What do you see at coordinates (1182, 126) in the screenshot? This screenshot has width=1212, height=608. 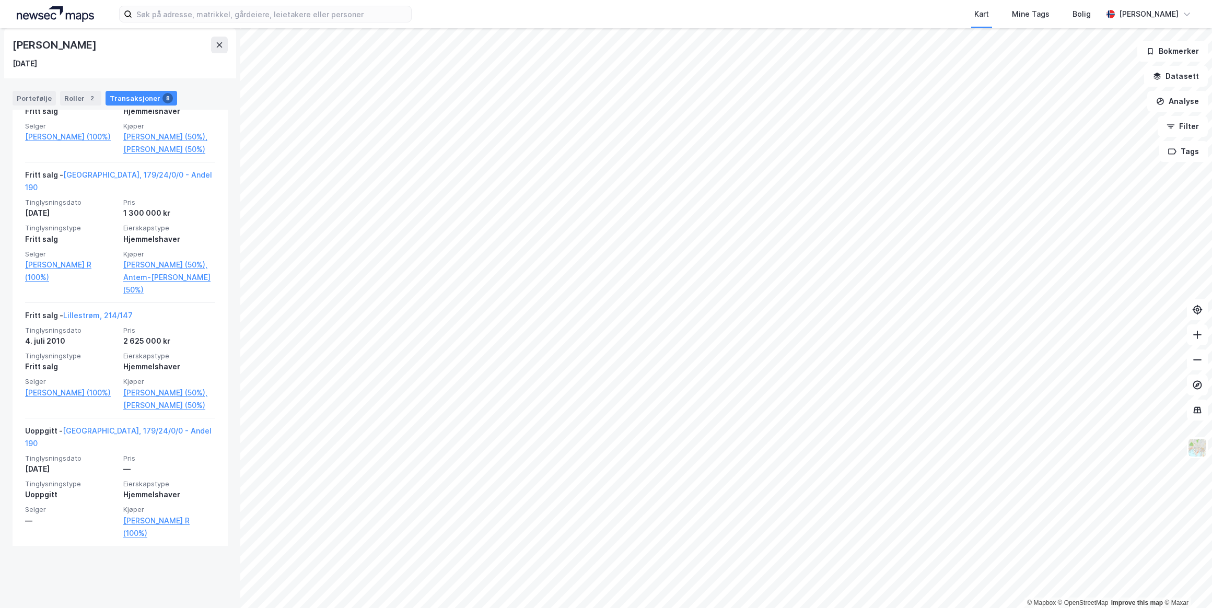 I see `button: Filter` at bounding box center [1182, 126].